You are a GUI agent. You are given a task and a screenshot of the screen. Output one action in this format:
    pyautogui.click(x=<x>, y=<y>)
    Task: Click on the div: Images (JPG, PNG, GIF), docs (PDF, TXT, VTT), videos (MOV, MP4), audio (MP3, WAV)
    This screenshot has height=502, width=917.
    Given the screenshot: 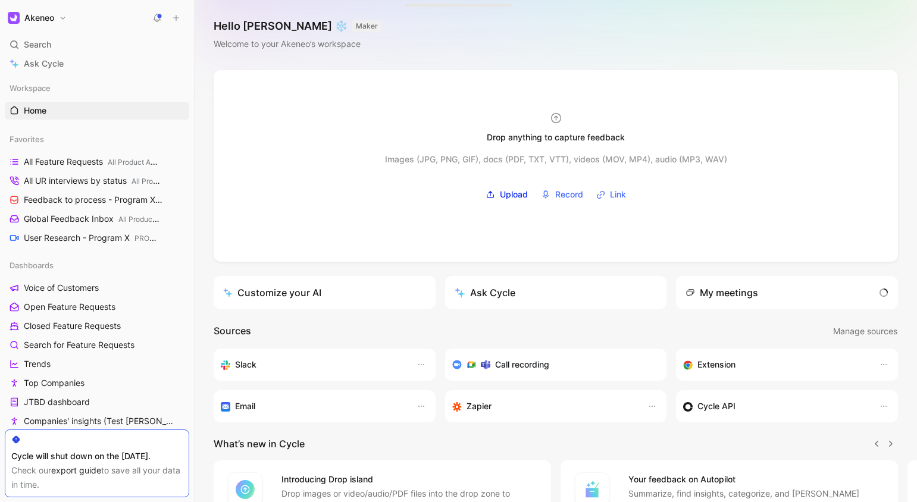 What is the action you would take?
    pyautogui.click(x=556, y=159)
    